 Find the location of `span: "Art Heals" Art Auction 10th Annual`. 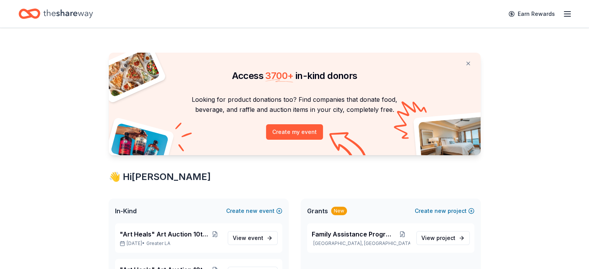

span: "Art Heals" Art Auction 10th Annual is located at coordinates (164, 234).